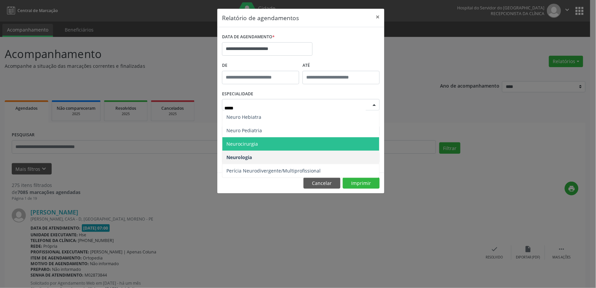 The image size is (596, 288). What do you see at coordinates (242, 144) in the screenshot?
I see `span: Neurocirurgia` at bounding box center [242, 144].